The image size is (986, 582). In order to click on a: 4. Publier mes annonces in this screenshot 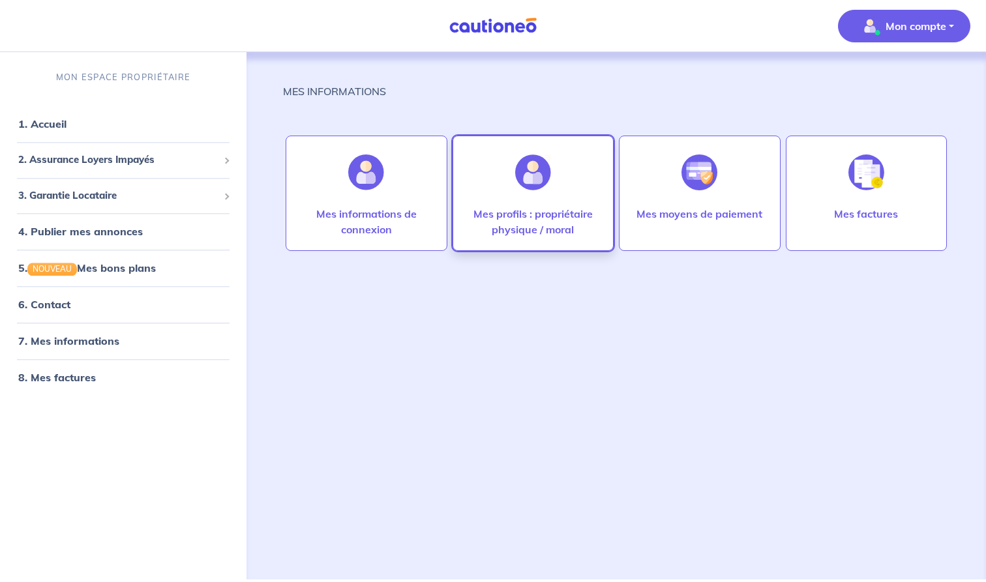, I will do `click(80, 232)`.